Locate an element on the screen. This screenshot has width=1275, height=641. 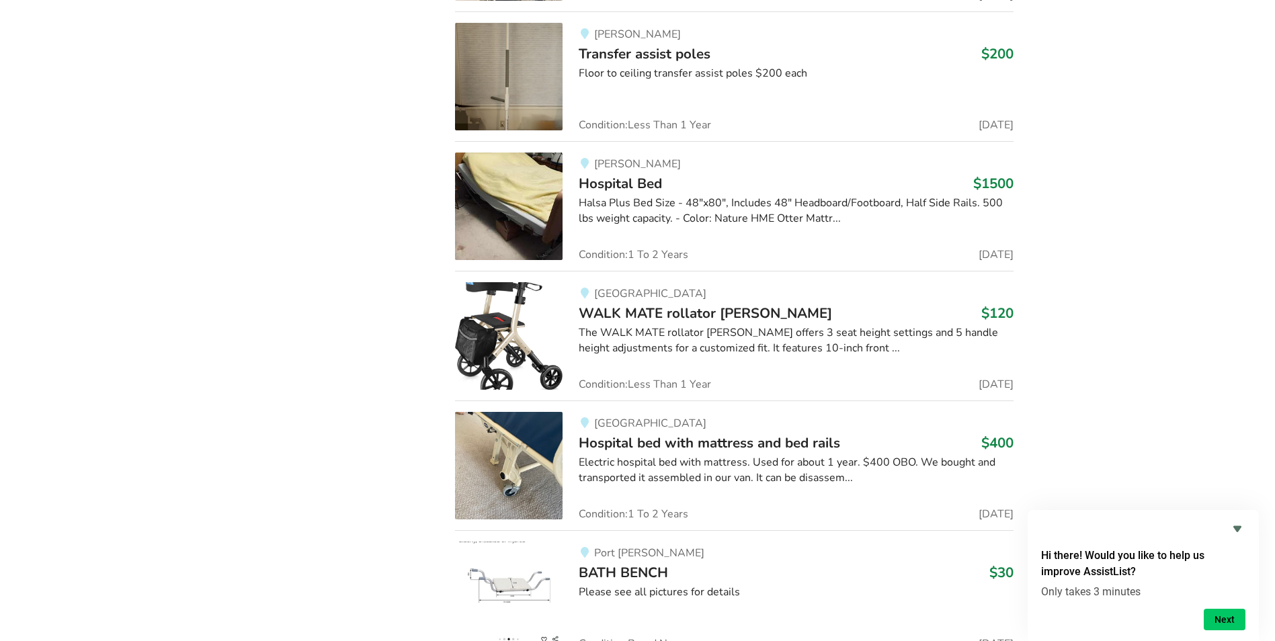
div: Floor to ceiling transfer assist poles $200 each is located at coordinates (796, 73).